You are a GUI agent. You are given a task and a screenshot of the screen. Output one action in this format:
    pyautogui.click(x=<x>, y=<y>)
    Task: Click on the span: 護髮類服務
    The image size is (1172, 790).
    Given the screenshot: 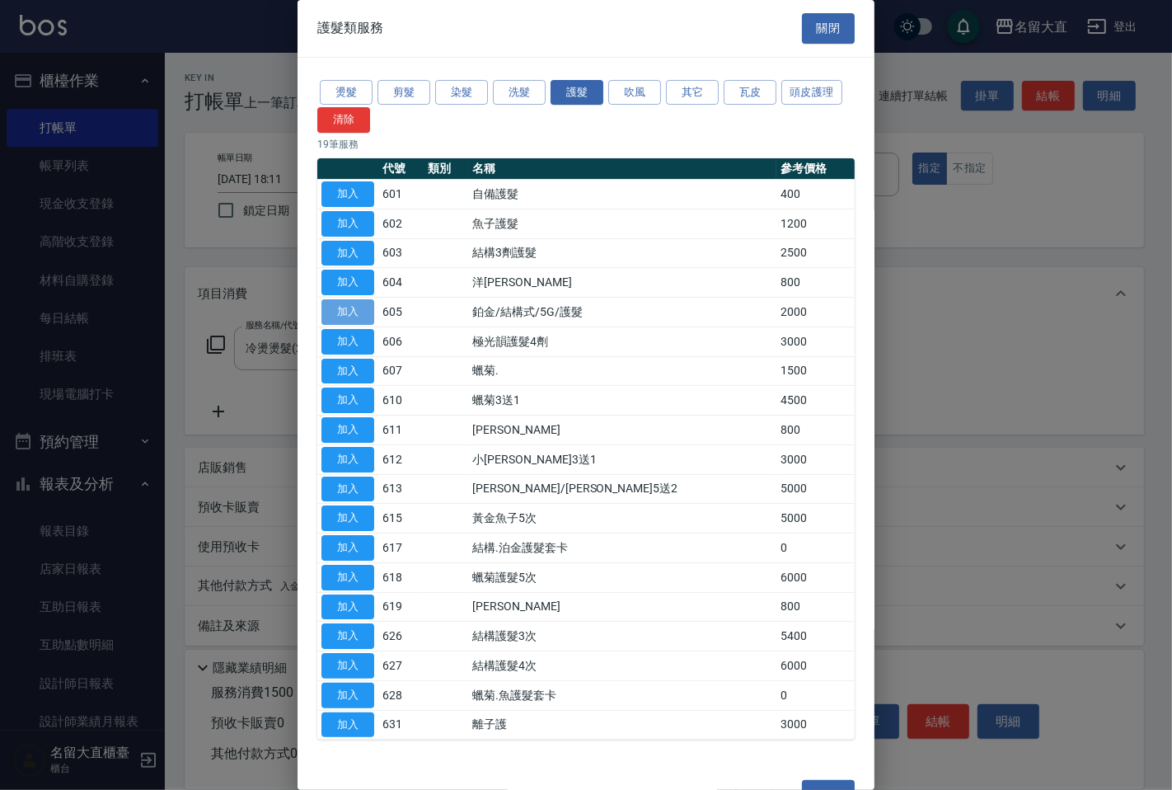 What is the action you would take?
    pyautogui.click(x=350, y=28)
    